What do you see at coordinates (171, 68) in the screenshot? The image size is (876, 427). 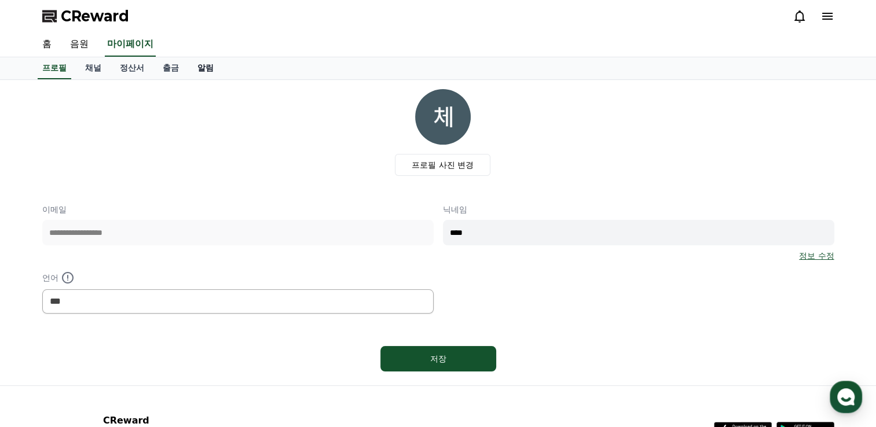 I see `a: 출금` at bounding box center [171, 68].